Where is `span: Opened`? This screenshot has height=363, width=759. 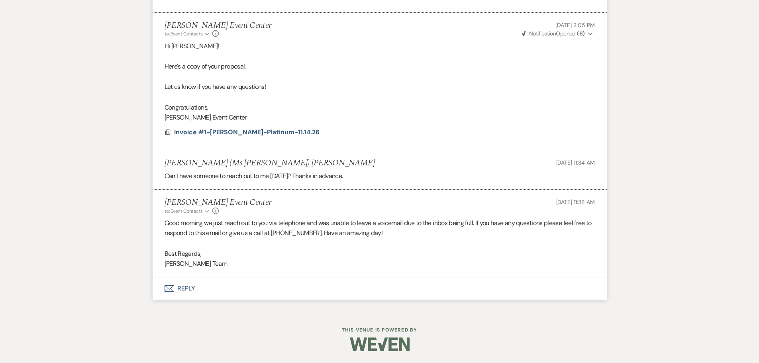
span: Opened is located at coordinates (554, 33).